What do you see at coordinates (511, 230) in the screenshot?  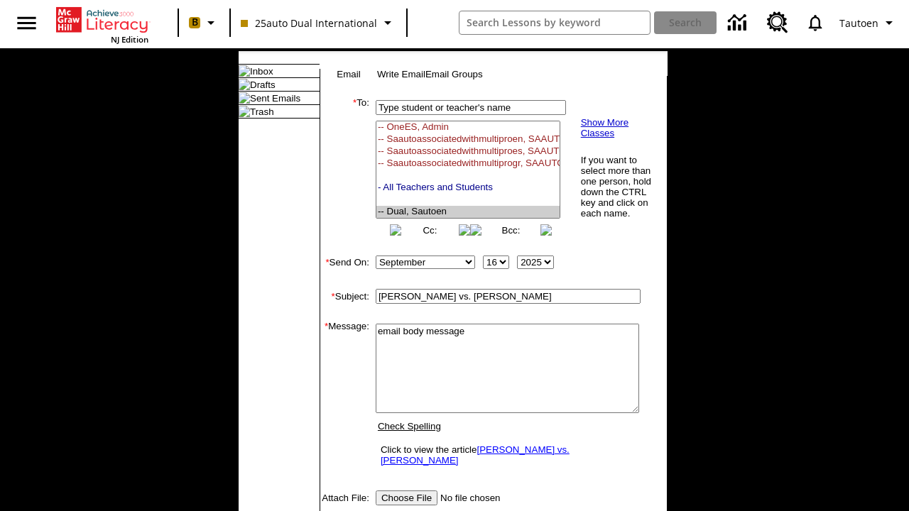 I see `a: Bcc:` at bounding box center [511, 230].